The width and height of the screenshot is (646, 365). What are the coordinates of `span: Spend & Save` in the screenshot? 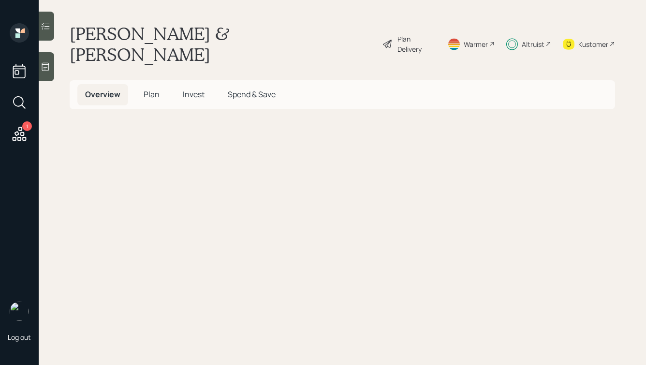 It's located at (251, 94).